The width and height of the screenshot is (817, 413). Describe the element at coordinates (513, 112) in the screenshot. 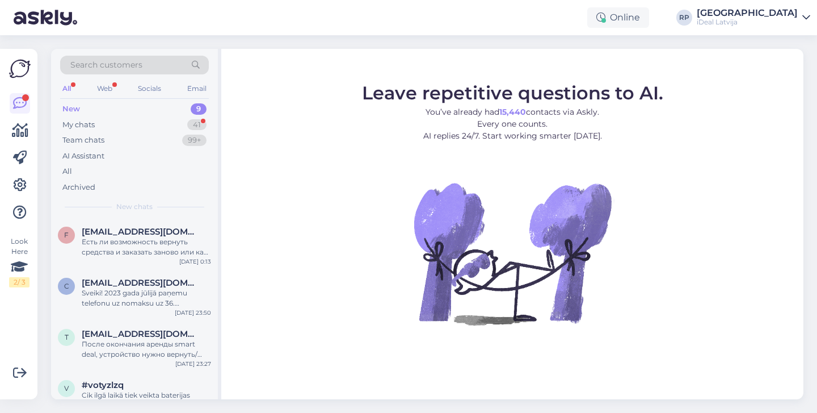

I see `b: 15,440` at that location.